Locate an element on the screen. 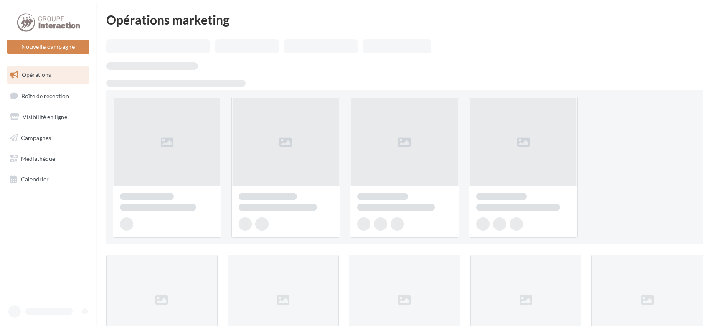  a: Boîte de réception is located at coordinates (48, 96).